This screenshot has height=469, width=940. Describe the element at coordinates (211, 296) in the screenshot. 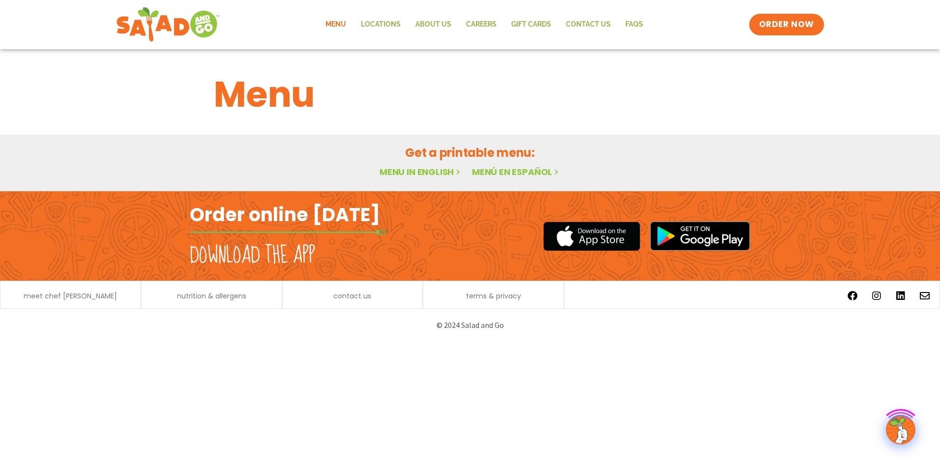

I see `span: nutrition & allergens` at that location.